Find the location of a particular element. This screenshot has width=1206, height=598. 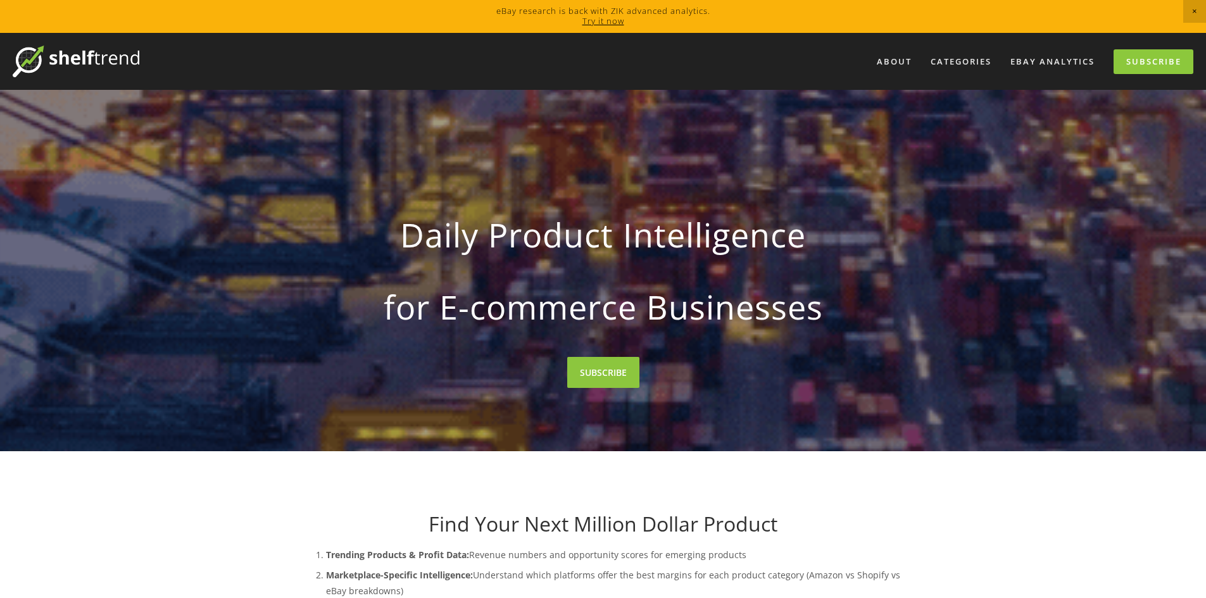

strong: Daily Product Intelligence is located at coordinates (603, 235).